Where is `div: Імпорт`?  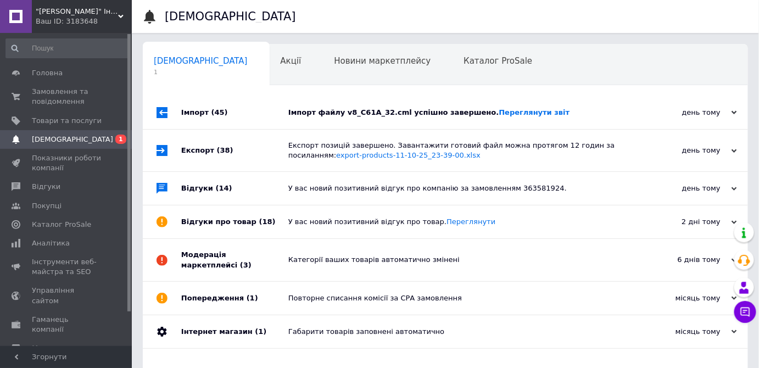 div: Імпорт is located at coordinates (234, 113).